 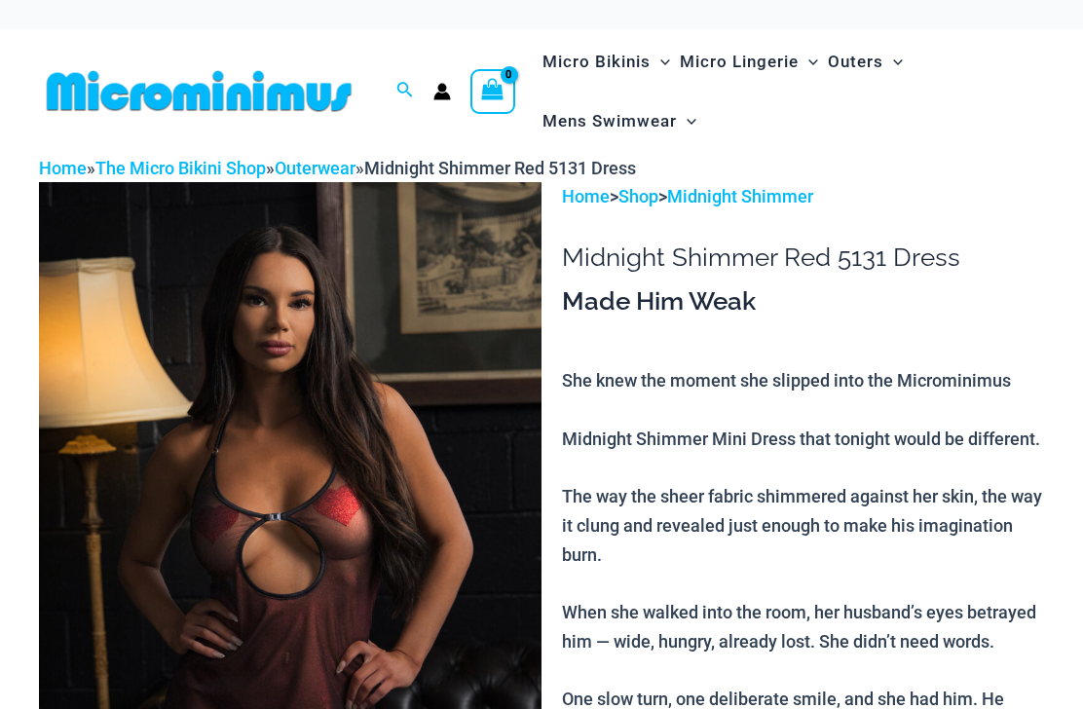 What do you see at coordinates (606, 61) in the screenshot?
I see `a: Micro BikinisMenu ToggleMenu Toggle` at bounding box center [606, 61].